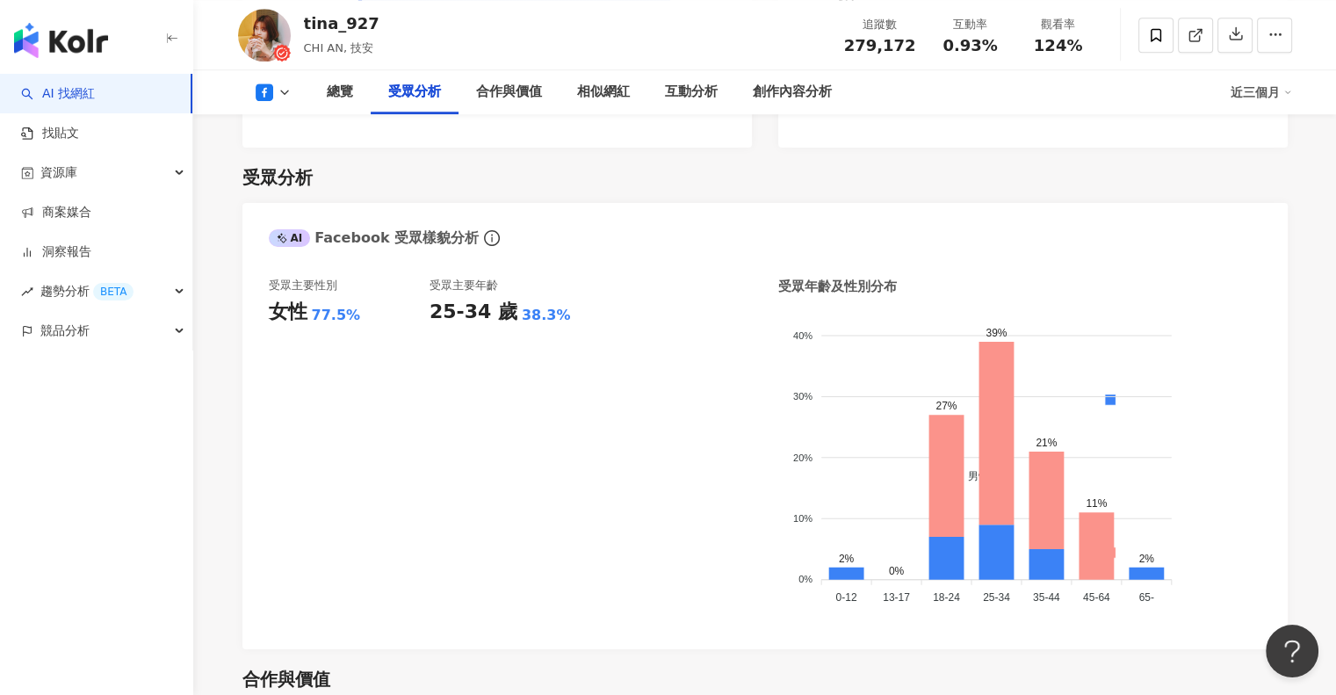 This screenshot has height=695, width=1336. Describe the element at coordinates (691, 92) in the screenshot. I see `div: 互動分析` at that location.